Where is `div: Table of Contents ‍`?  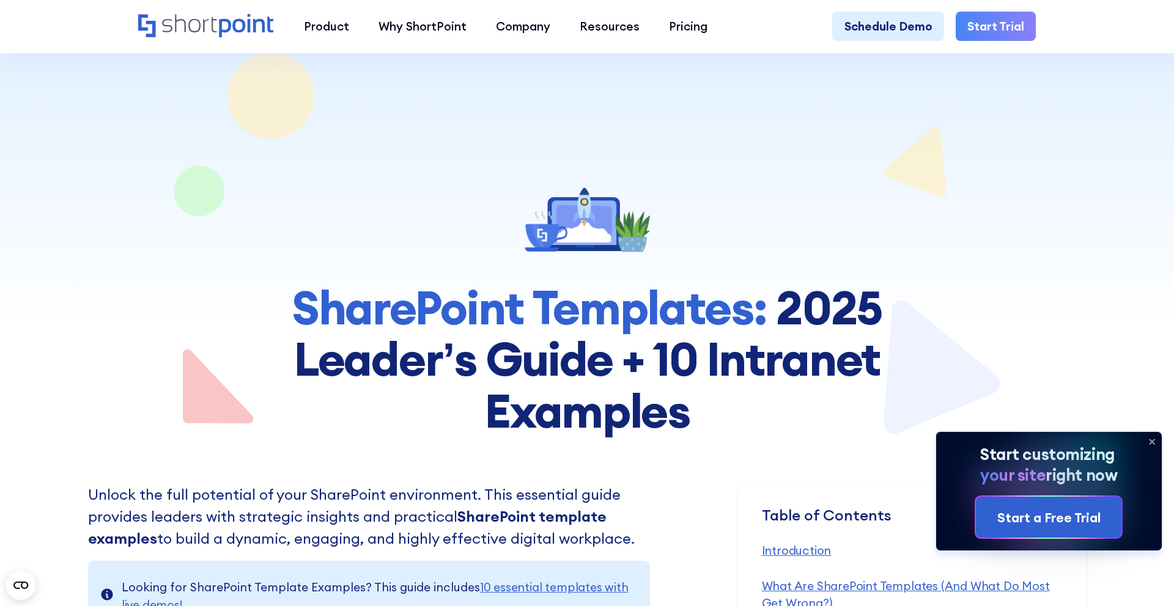
div: Table of Contents ‍ is located at coordinates (912, 525).